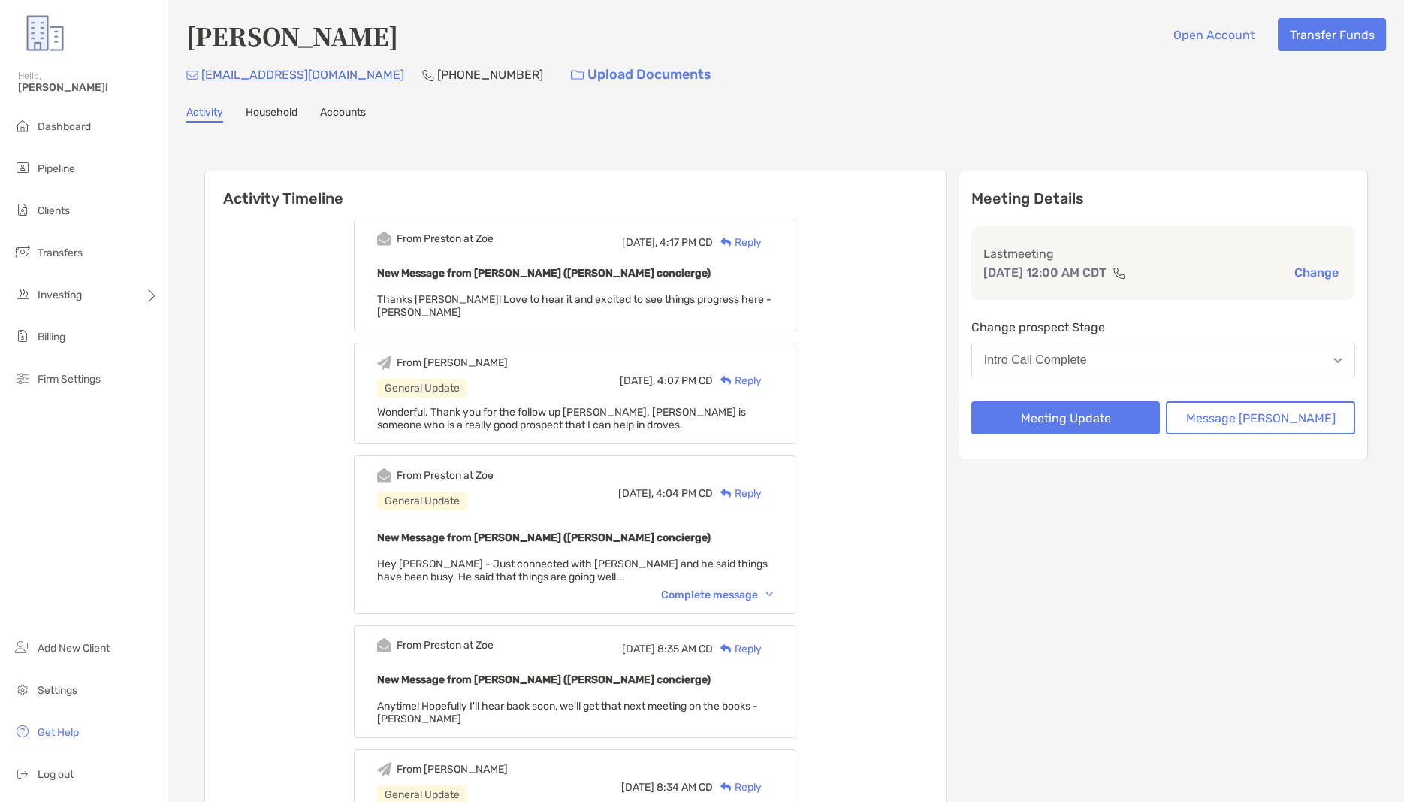  What do you see at coordinates (577, 75) in the screenshot?
I see `img: button icon` at bounding box center [577, 75].